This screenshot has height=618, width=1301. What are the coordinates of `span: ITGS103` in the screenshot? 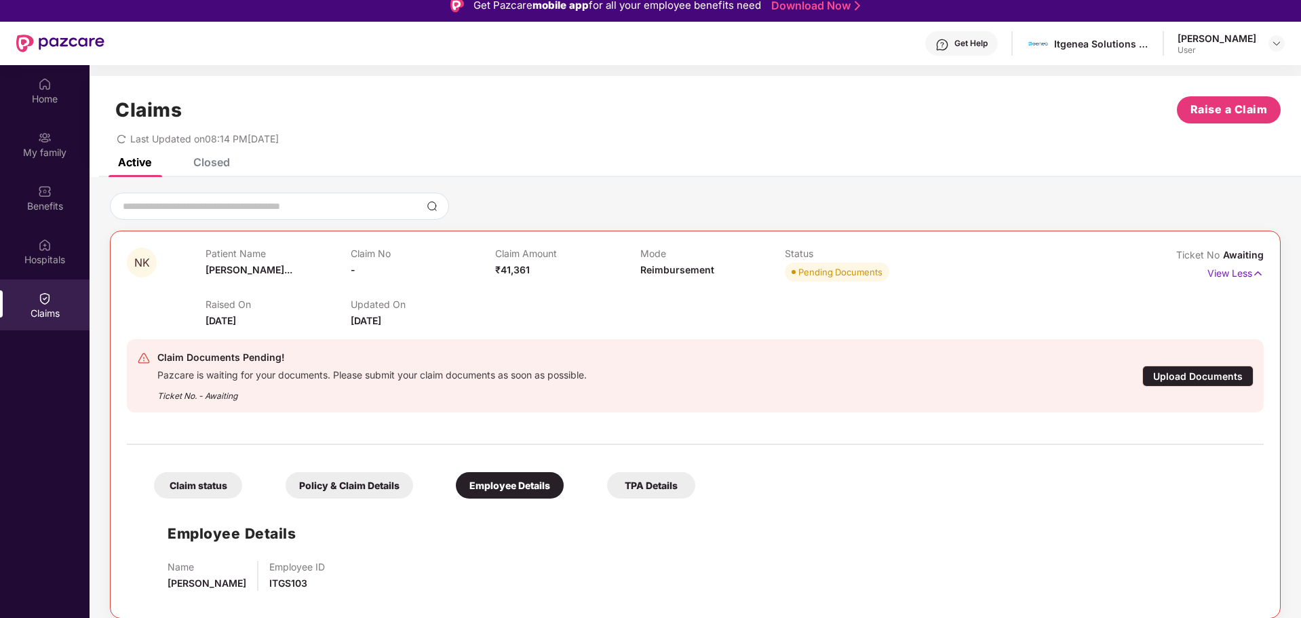 It's located at (288, 583).